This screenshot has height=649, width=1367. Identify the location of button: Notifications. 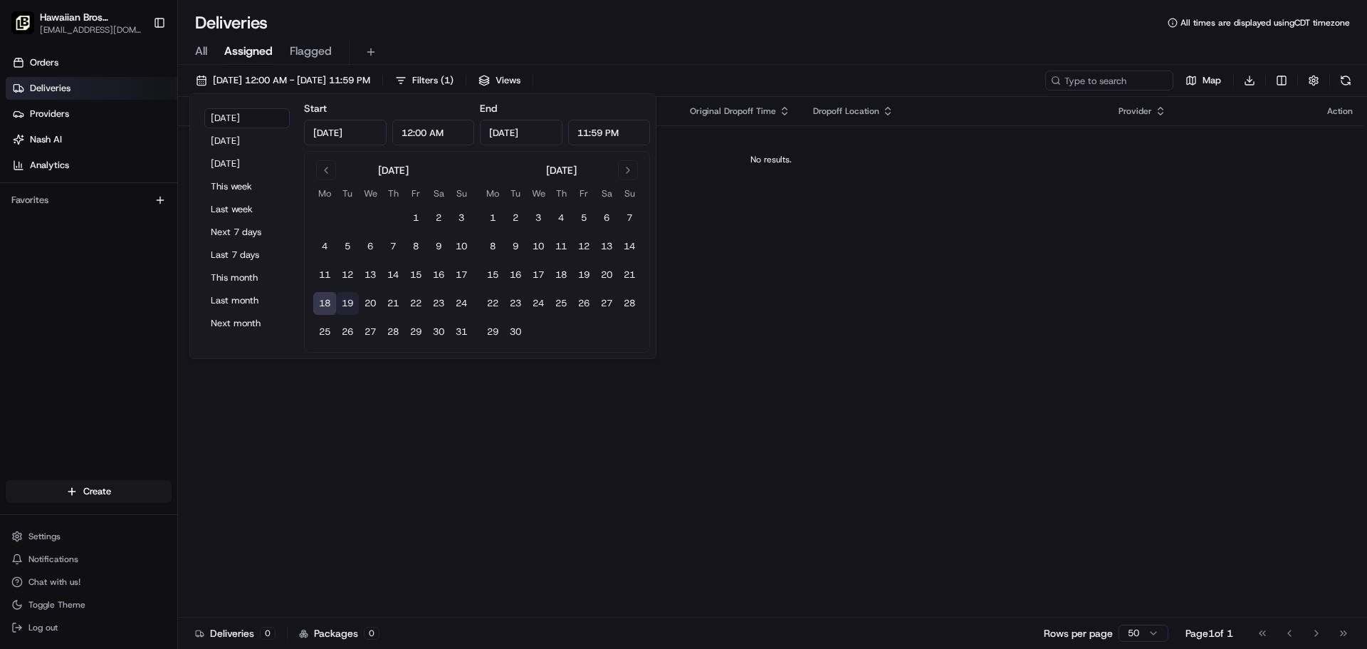
(88, 559).